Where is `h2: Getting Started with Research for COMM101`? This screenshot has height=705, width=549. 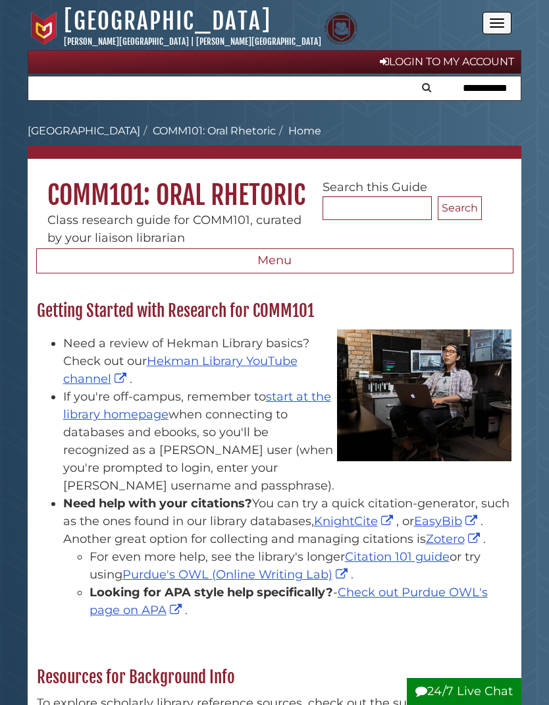 h2: Getting Started with Research for COMM101 is located at coordinates (275, 311).